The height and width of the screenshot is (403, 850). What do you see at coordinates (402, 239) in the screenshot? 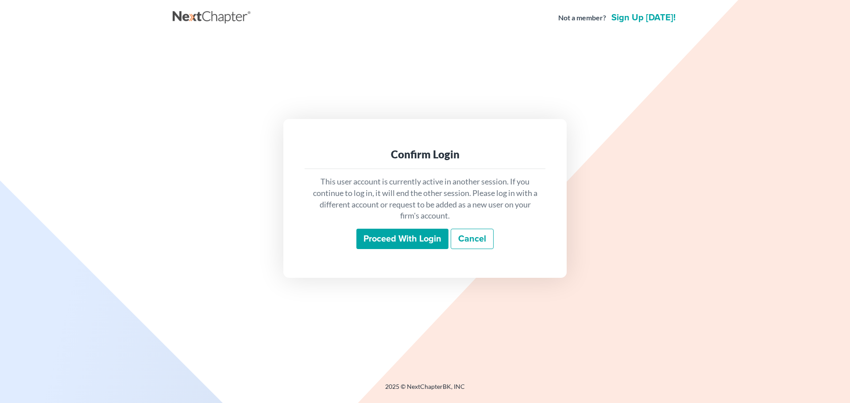
I see `input: Proceed with login` at bounding box center [402, 239].